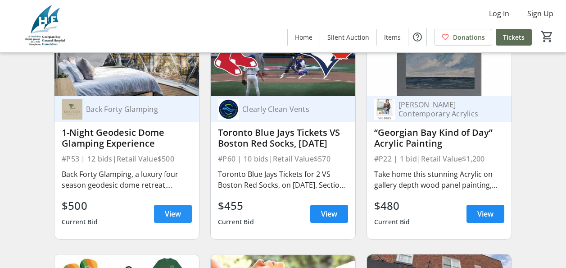 The height and width of the screenshot is (268, 566). I want to click on button: Log In, so click(499, 14).